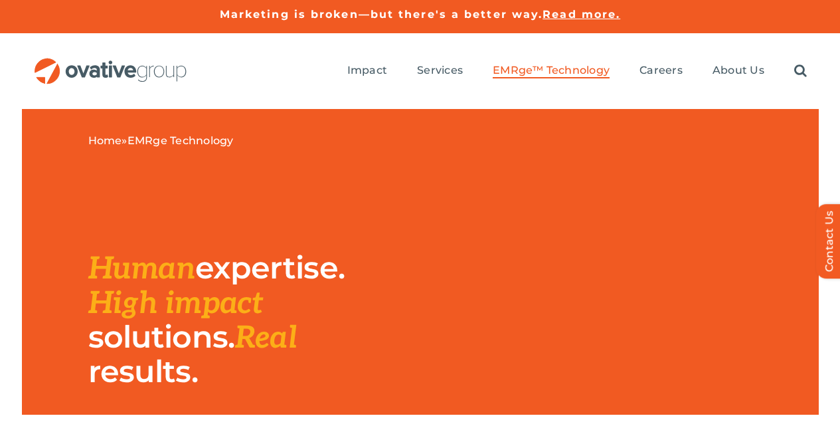 The width and height of the screenshot is (840, 442). What do you see at coordinates (551, 70) in the screenshot?
I see `span: EMRge™ Technology` at bounding box center [551, 70].